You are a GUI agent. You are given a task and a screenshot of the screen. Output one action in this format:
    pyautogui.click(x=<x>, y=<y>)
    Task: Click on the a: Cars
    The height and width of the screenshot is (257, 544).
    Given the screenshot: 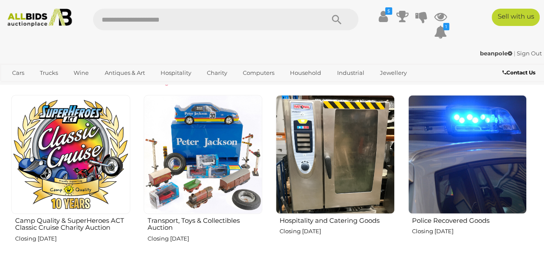 What is the action you would take?
    pyautogui.click(x=18, y=73)
    